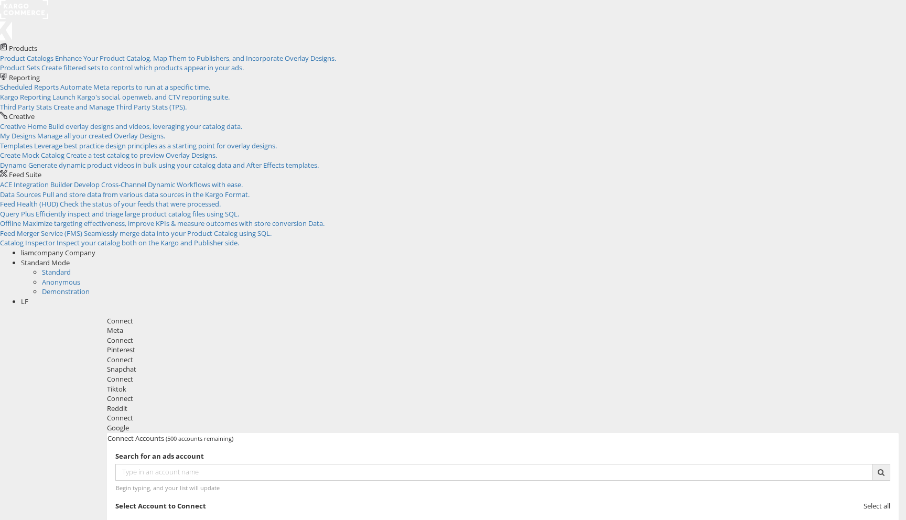 The width and height of the screenshot is (906, 520). Describe the element at coordinates (503, 487) in the screenshot. I see `div: Begin typing, and your list will update` at that location.